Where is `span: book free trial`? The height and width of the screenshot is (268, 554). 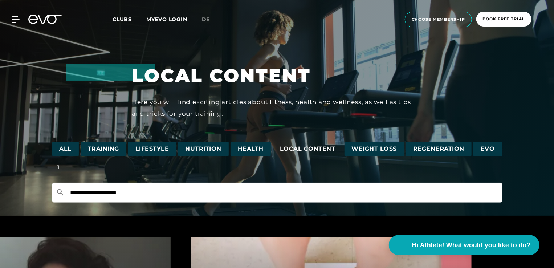 span: book free trial is located at coordinates (504, 19).